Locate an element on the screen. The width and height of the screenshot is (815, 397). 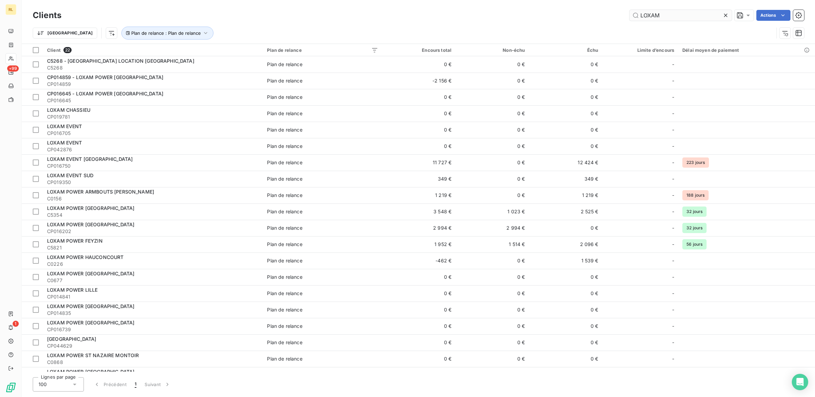
span: CP016645 is located at coordinates (153, 101).